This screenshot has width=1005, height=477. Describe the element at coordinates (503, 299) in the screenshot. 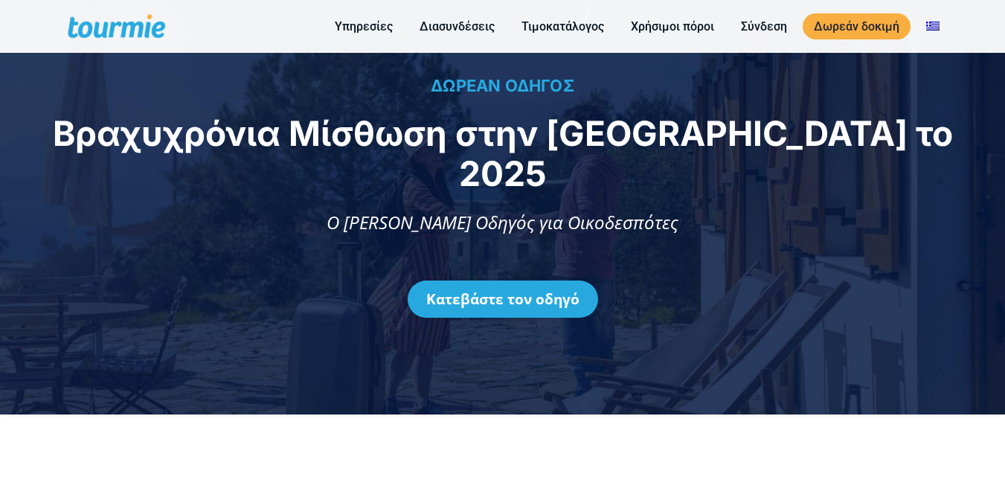

I see `a: Κατεβάστε τον οδηγό` at that location.